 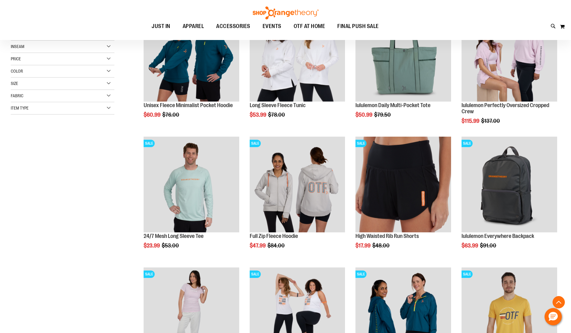 What do you see at coordinates (309, 26) in the screenshot?
I see `a: OTF AT HOME` at bounding box center [309, 26].